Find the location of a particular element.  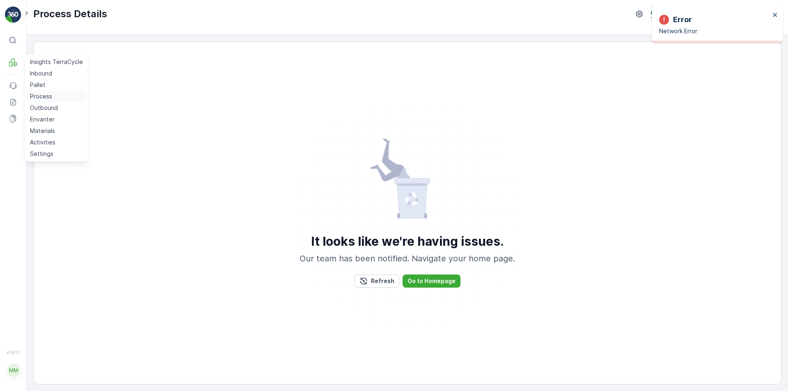

p: Our team has been notified. Navigate your home page. is located at coordinates (407, 259).